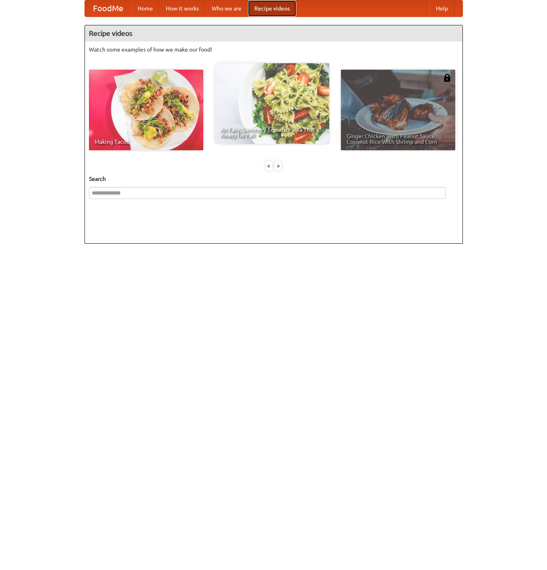  I want to click on span: Making Tacos, so click(146, 142).